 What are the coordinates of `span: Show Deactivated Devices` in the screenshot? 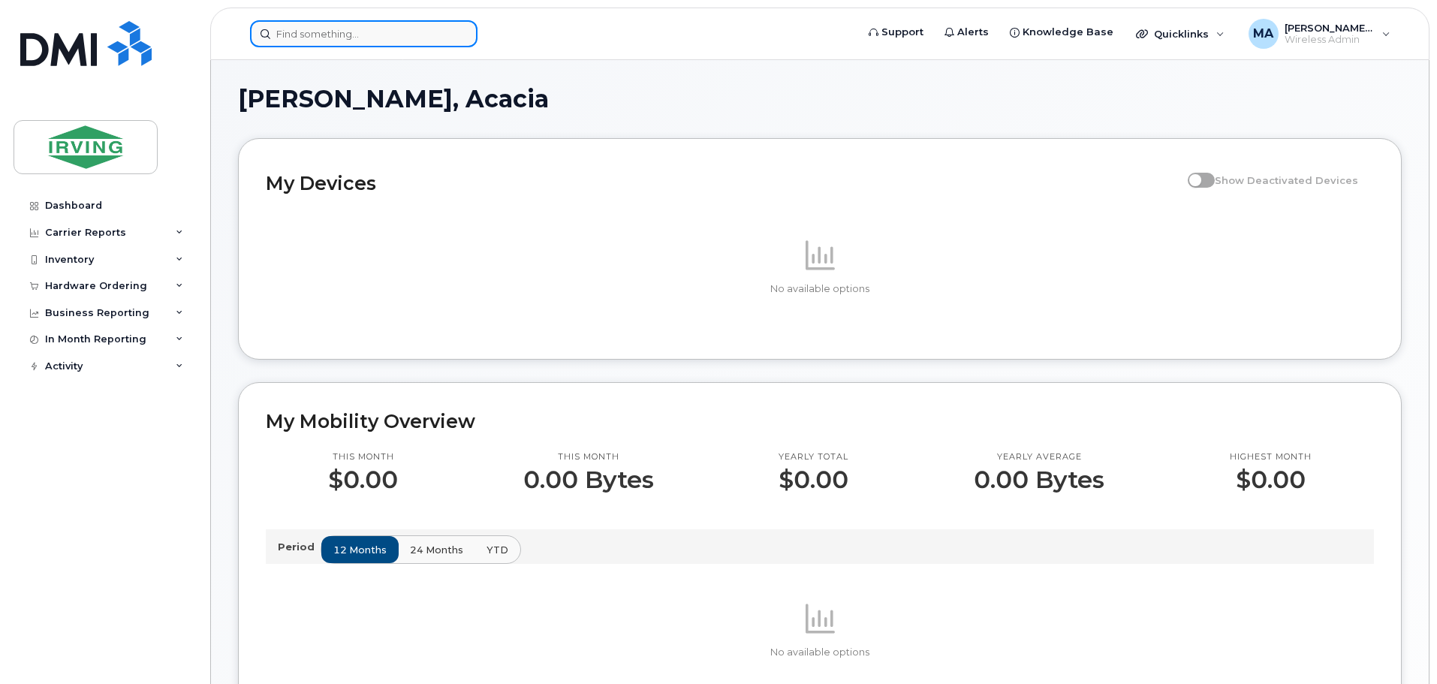 It's located at (1286, 180).